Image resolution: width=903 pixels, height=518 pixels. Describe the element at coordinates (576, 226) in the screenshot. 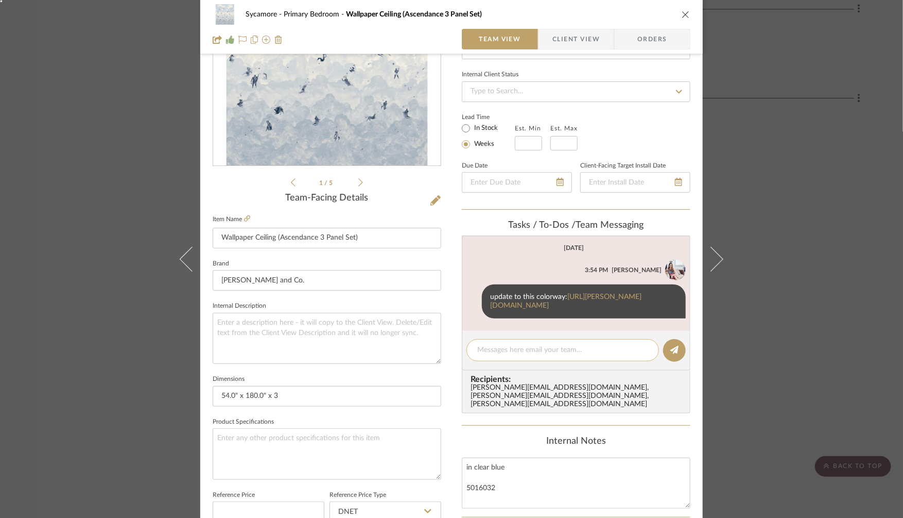

I see `div: team Messaging` at that location.